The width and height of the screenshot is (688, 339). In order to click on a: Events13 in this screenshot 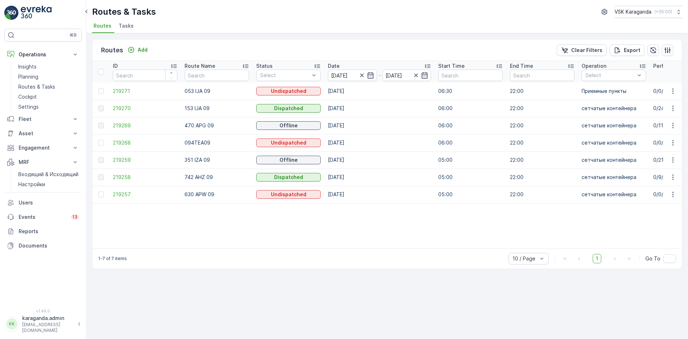, I will do `click(43, 217)`.